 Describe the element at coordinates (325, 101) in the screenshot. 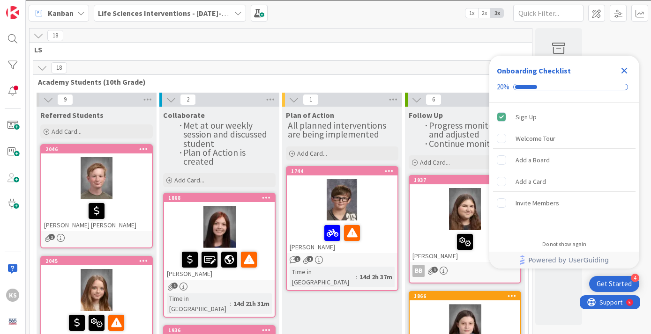

I see `div: Print` at that location.